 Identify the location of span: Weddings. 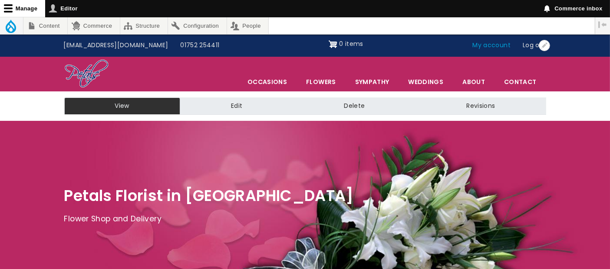
(425, 82).